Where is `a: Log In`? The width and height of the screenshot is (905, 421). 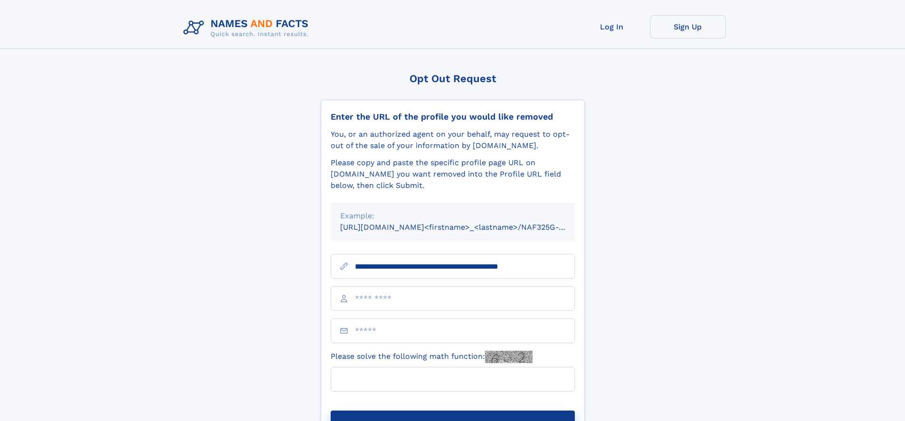 a: Log In is located at coordinates (612, 27).